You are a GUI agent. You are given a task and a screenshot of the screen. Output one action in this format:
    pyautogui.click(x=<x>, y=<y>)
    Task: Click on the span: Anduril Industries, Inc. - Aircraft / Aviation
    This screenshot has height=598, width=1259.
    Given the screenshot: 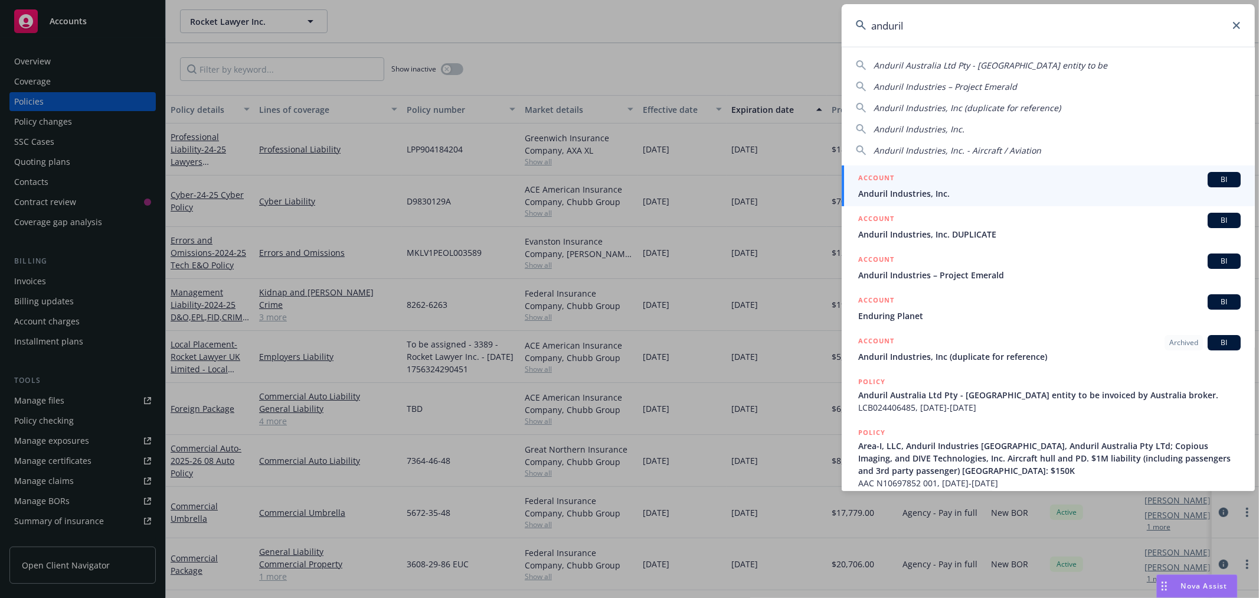 What is the action you would take?
    pyautogui.click(x=958, y=150)
    